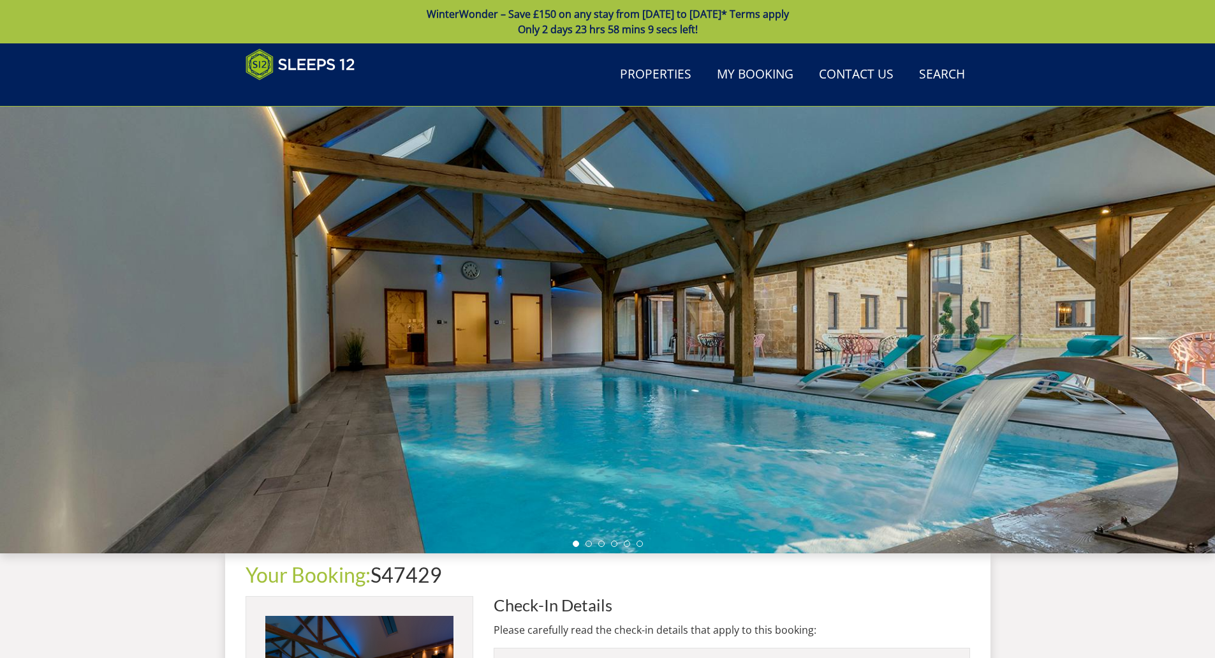 The height and width of the screenshot is (658, 1215). I want to click on a: Search, so click(942, 75).